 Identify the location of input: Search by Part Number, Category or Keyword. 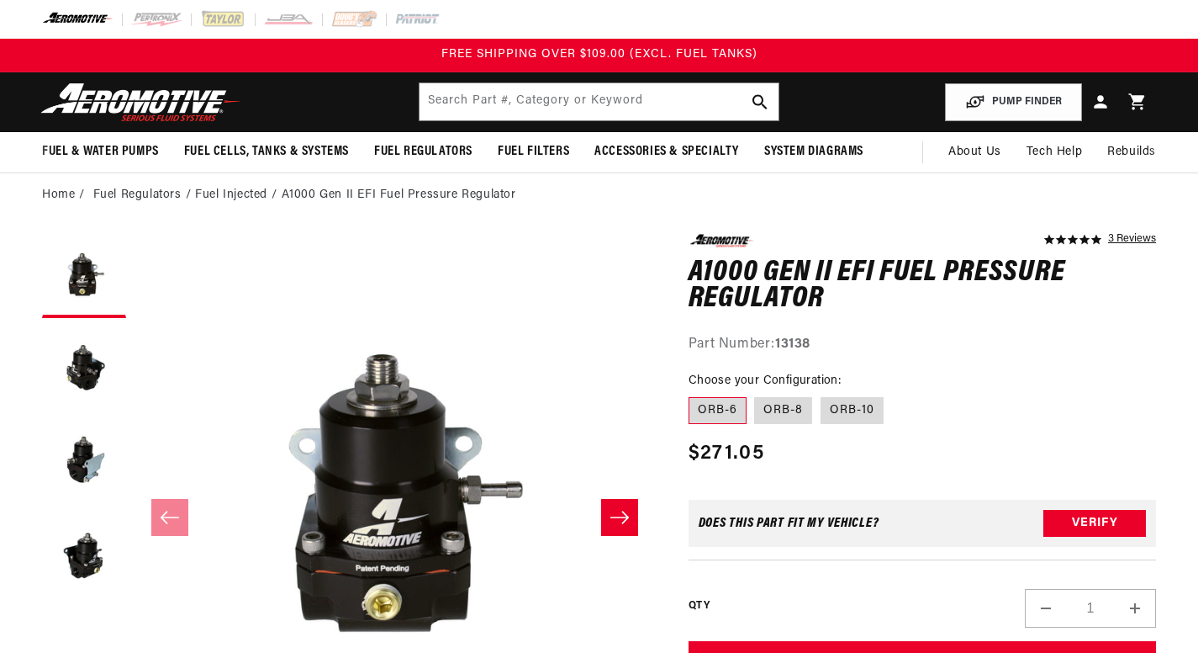
(599, 102).